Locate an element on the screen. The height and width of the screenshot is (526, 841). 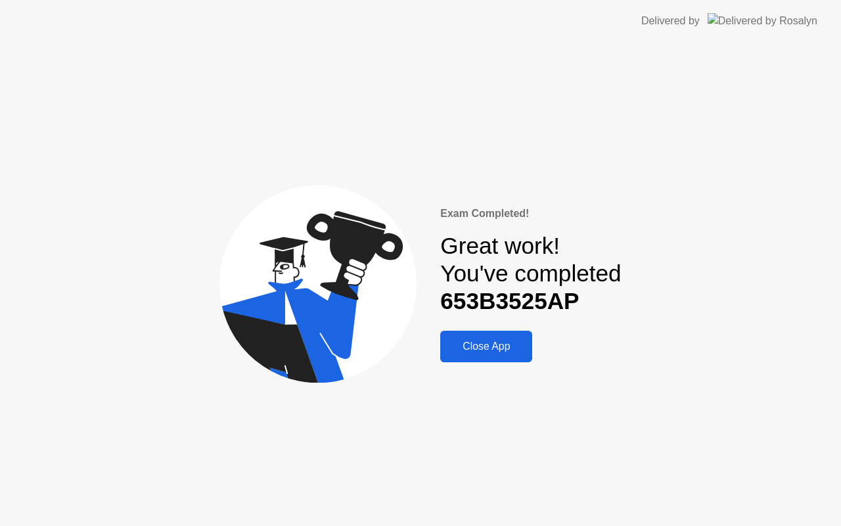
div: Exam Completed! is located at coordinates (530, 214).